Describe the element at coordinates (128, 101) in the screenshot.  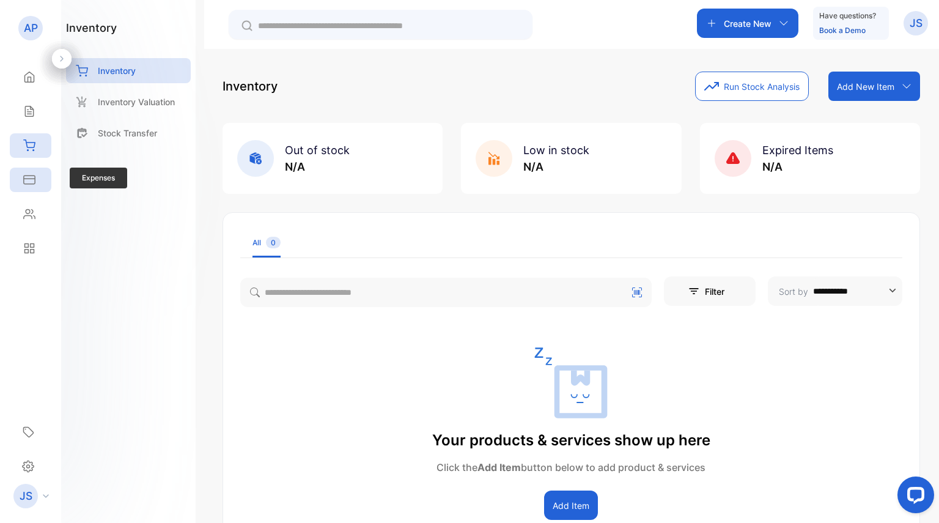
I see `a: Inventory Valuation` at that location.